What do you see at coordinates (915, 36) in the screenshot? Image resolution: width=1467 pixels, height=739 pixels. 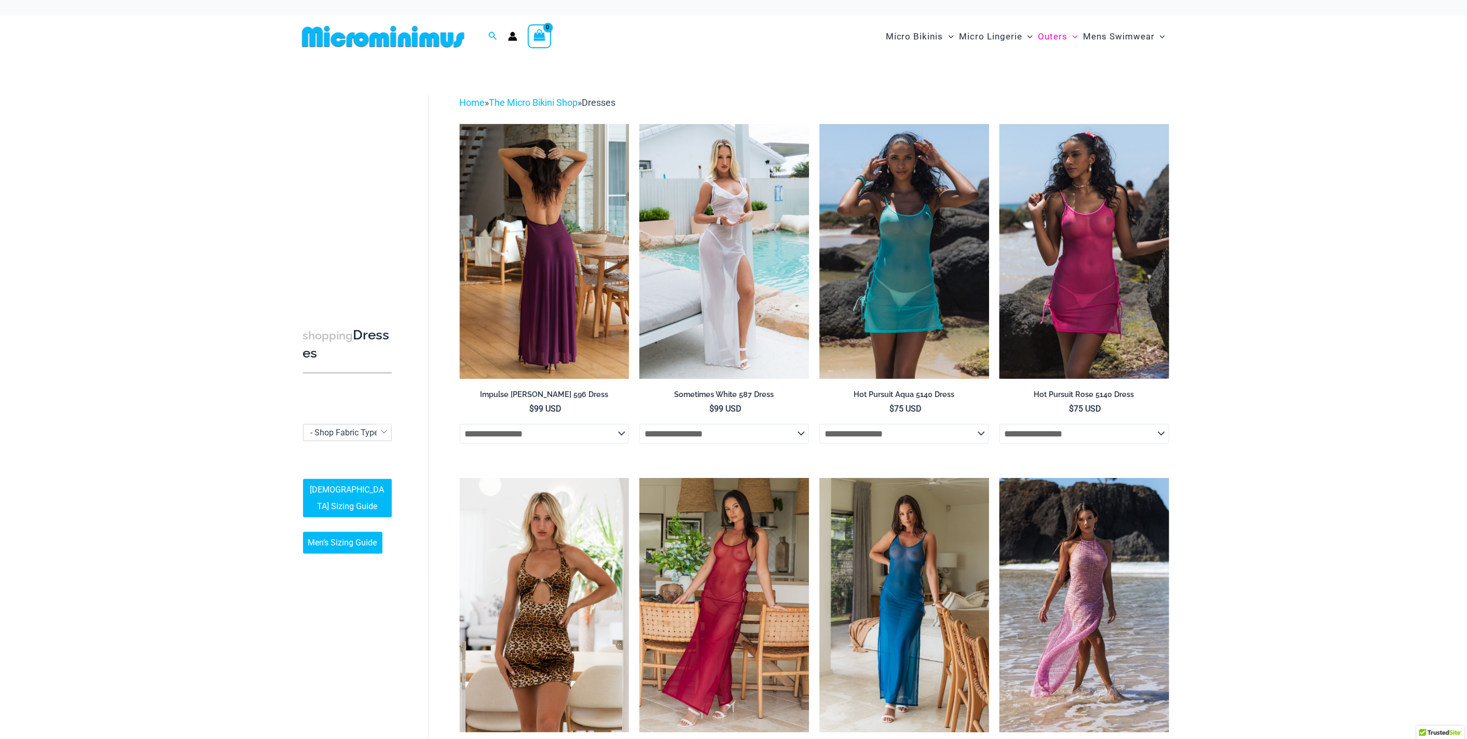 I see `span: Micro Bikinis` at bounding box center [915, 36].